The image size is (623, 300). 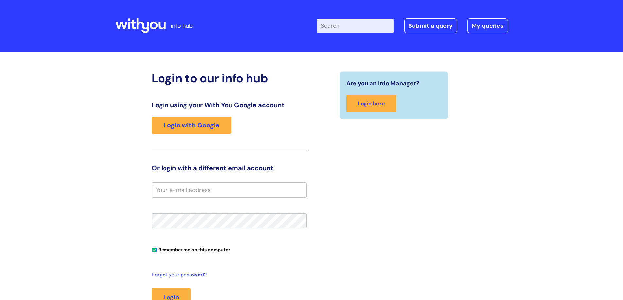 What do you see at coordinates (229, 105) in the screenshot?
I see `h3: Login using your With You Google account` at bounding box center [229, 105].